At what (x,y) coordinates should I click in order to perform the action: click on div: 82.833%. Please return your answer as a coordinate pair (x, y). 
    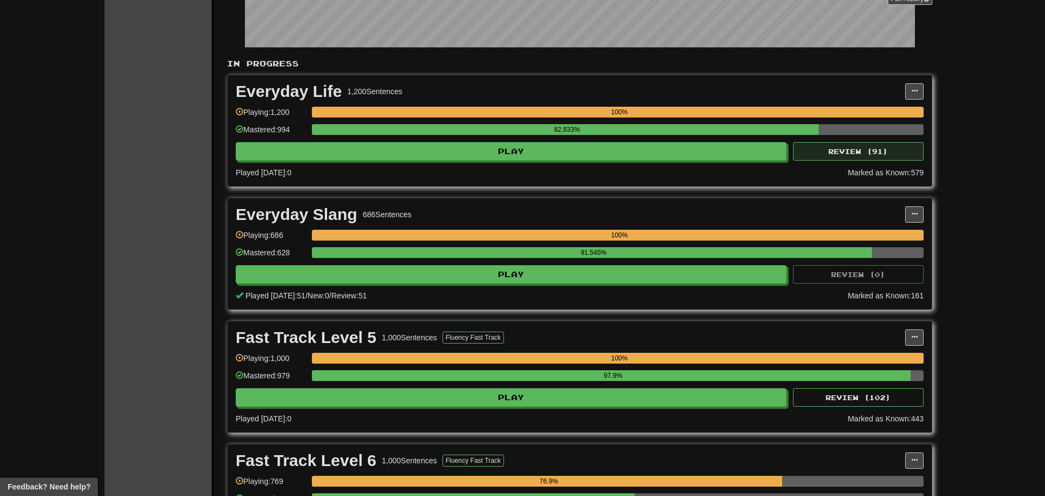
    Looking at the image, I should click on (567, 130).